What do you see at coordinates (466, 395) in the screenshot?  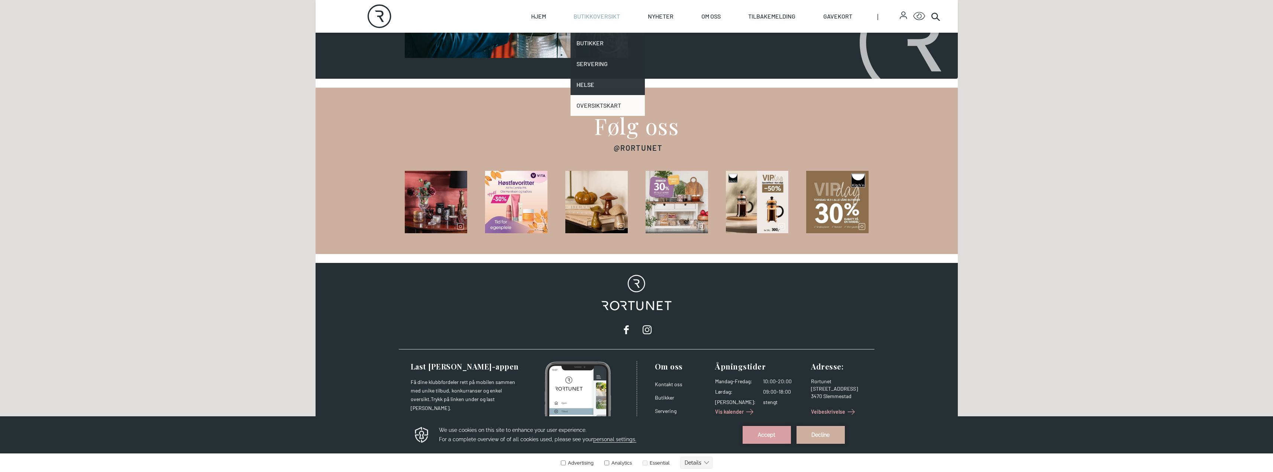 I see `p: Få dine klubbfordeler rett på mobilen sammen med unike tilbud, konkurranser og enkel oversikt.Try...` at bounding box center [466, 395].